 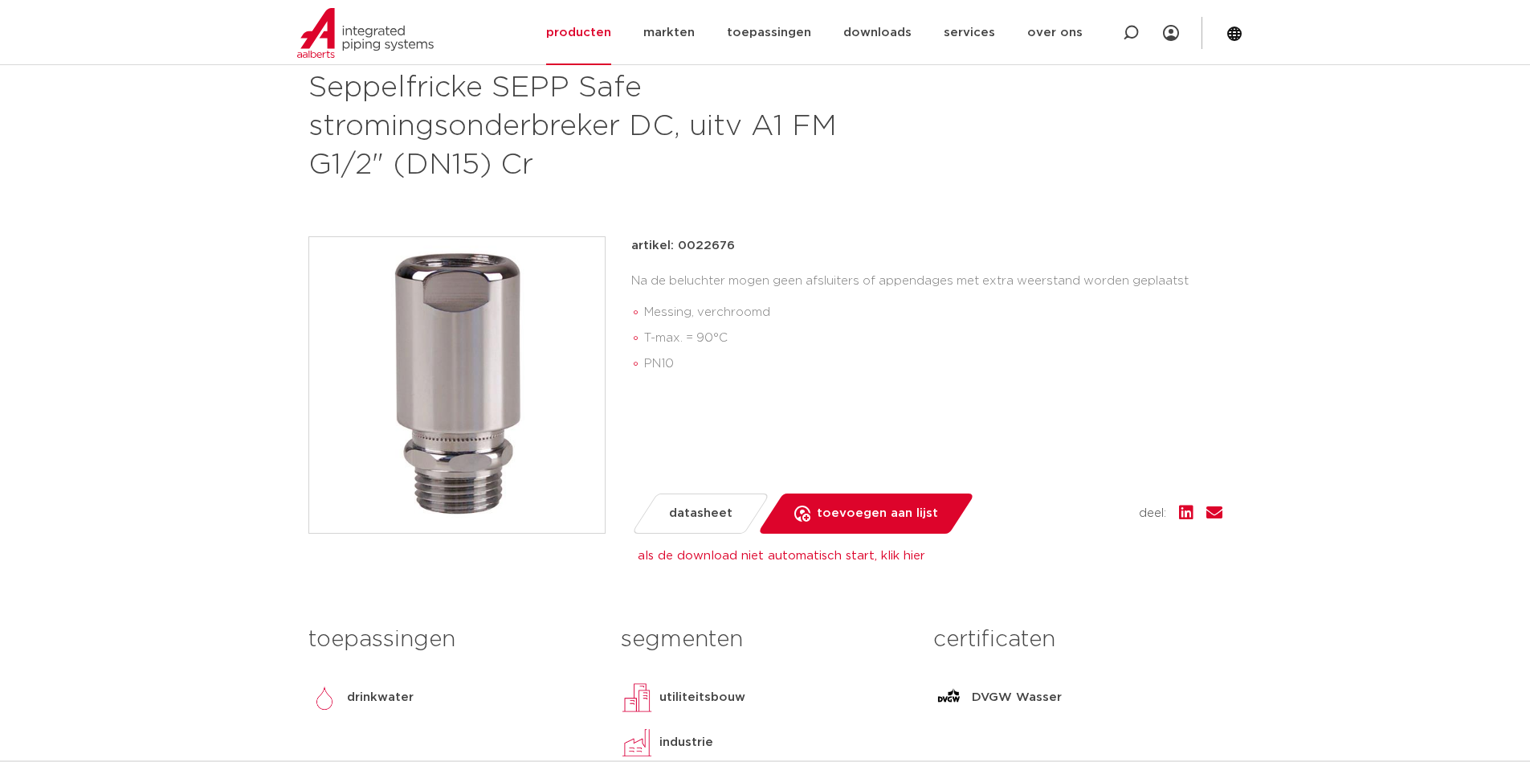 I want to click on li: Messing, verchroomd, so click(x=934, y=313).